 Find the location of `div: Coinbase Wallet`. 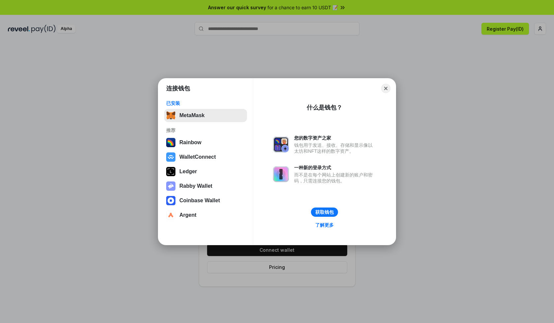

div: Coinbase Wallet is located at coordinates (199, 200).